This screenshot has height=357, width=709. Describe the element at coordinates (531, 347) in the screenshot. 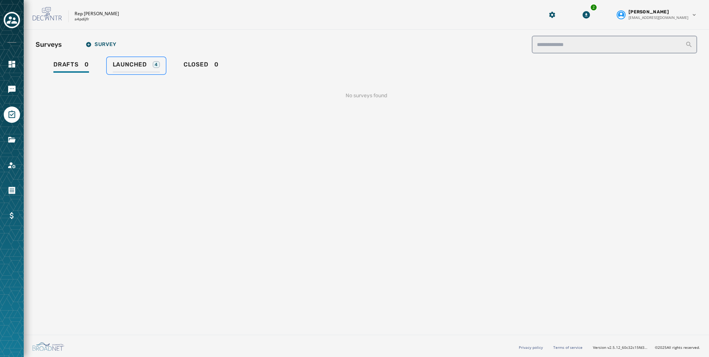

I see `a: Privacy policy` at that location.